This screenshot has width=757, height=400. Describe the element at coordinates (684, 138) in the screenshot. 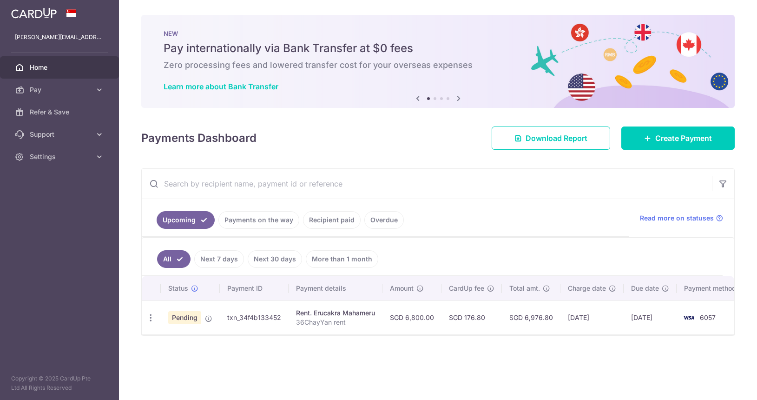

I see `span: Create Payment` at that location.